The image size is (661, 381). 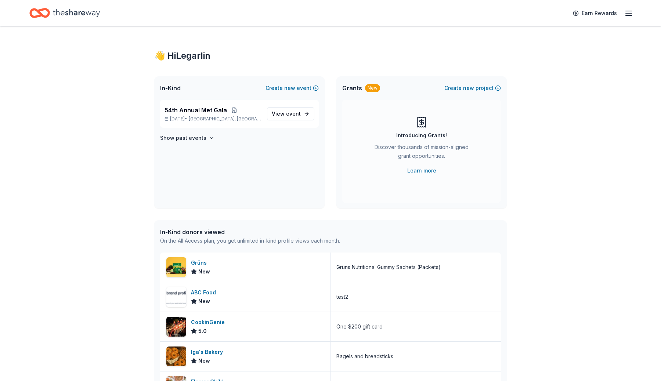 What do you see at coordinates (201, 263) in the screenshot?
I see `div: Grüns` at bounding box center [201, 263].